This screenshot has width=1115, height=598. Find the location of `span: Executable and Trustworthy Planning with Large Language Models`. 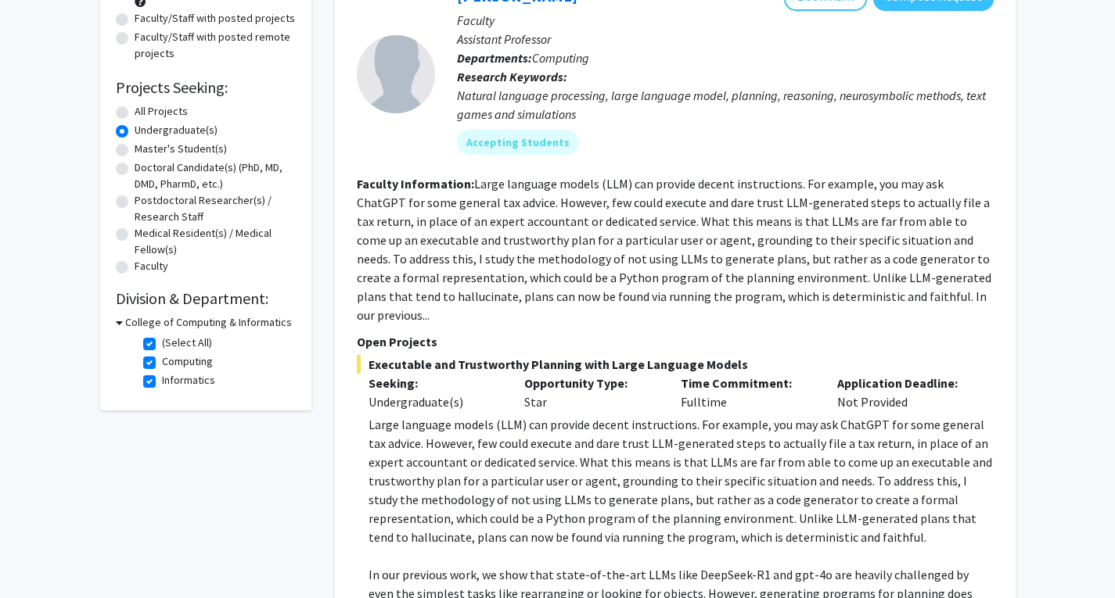

span: Executable and Trustworthy Planning with Large Language Models is located at coordinates (675, 364).